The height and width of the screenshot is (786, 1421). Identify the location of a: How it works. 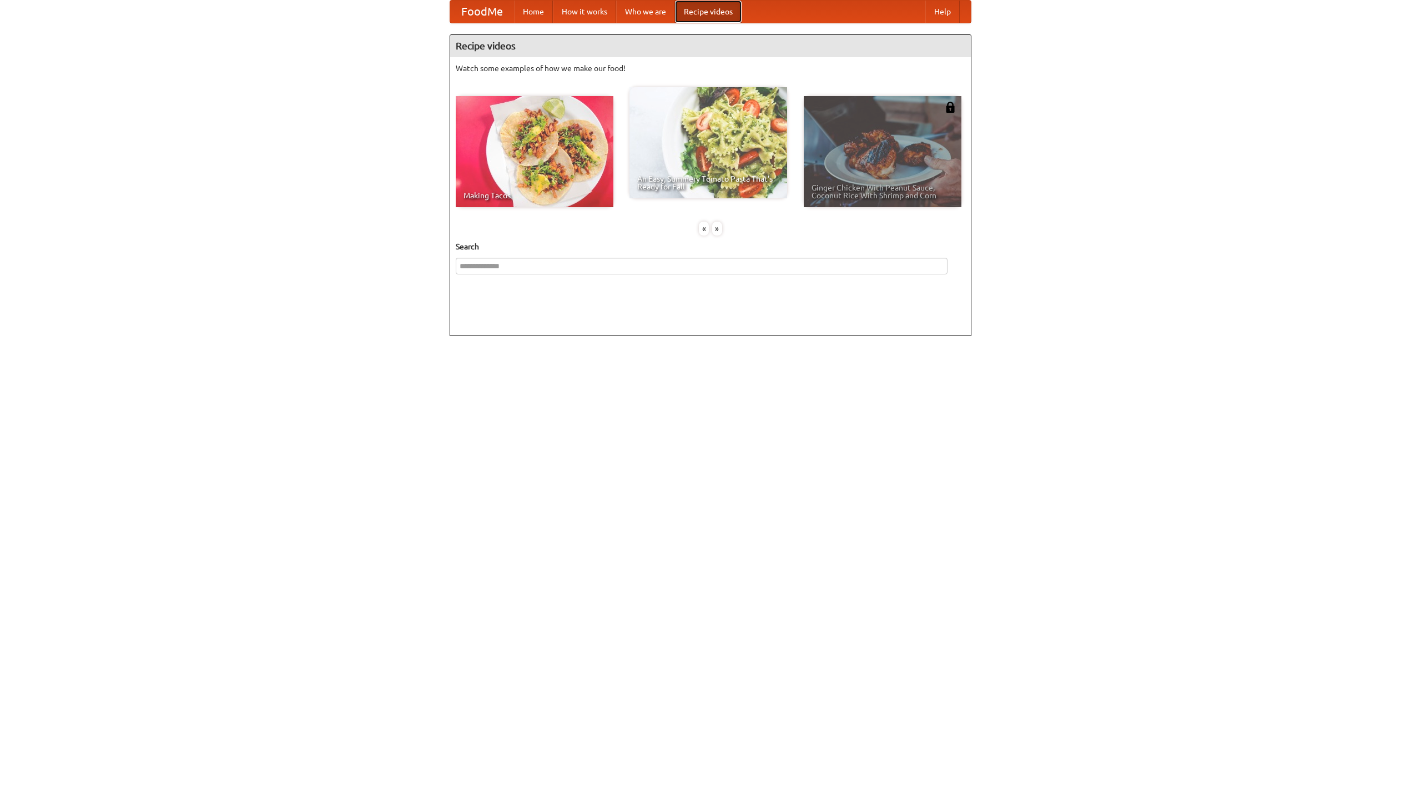
(585, 12).